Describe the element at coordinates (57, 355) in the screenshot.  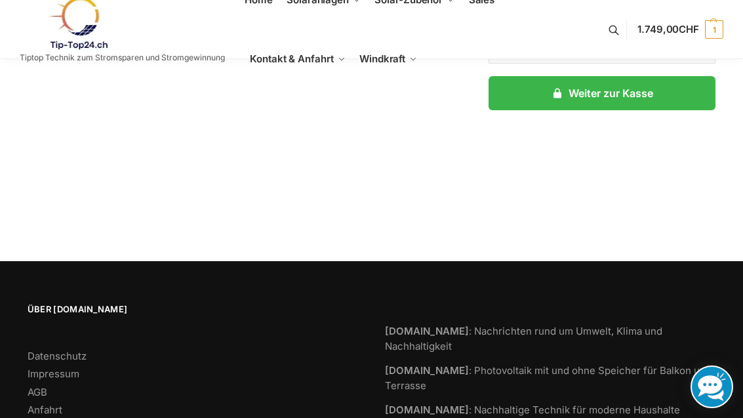
I see `a: Datenschutz` at that location.